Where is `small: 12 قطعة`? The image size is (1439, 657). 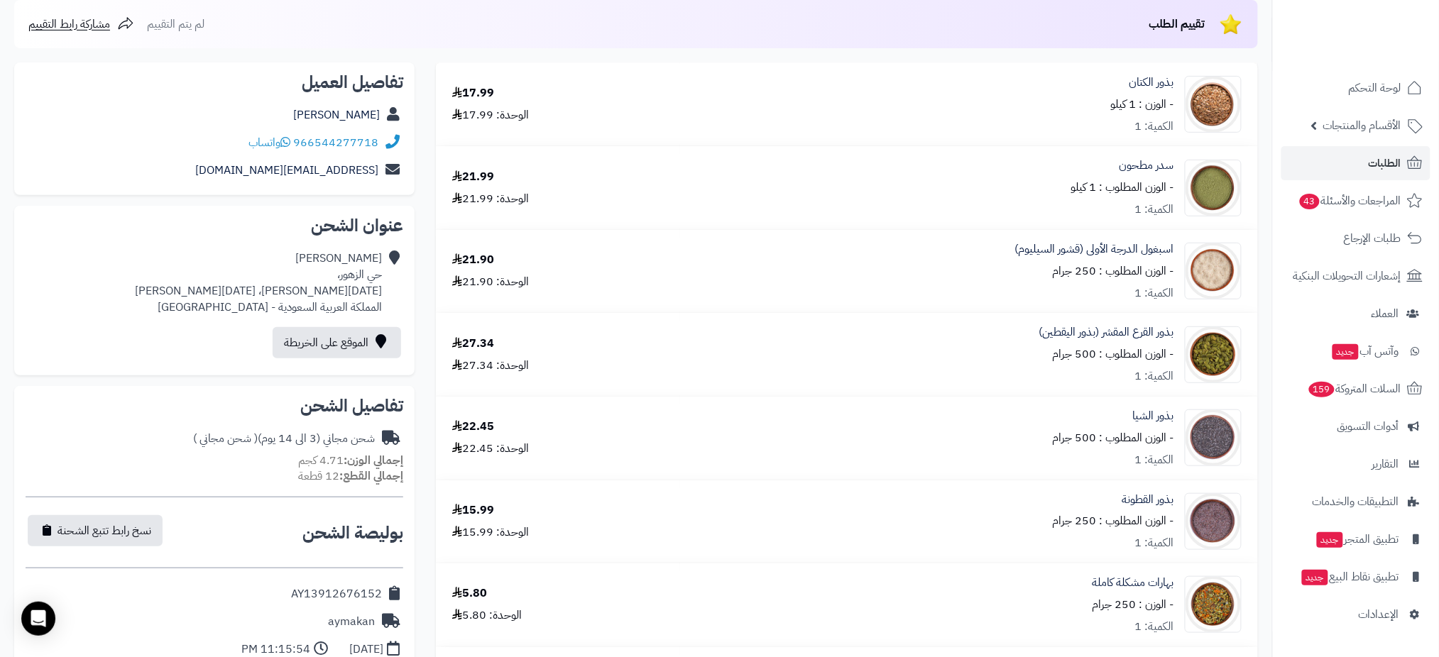 small: 12 قطعة is located at coordinates (351, 476).